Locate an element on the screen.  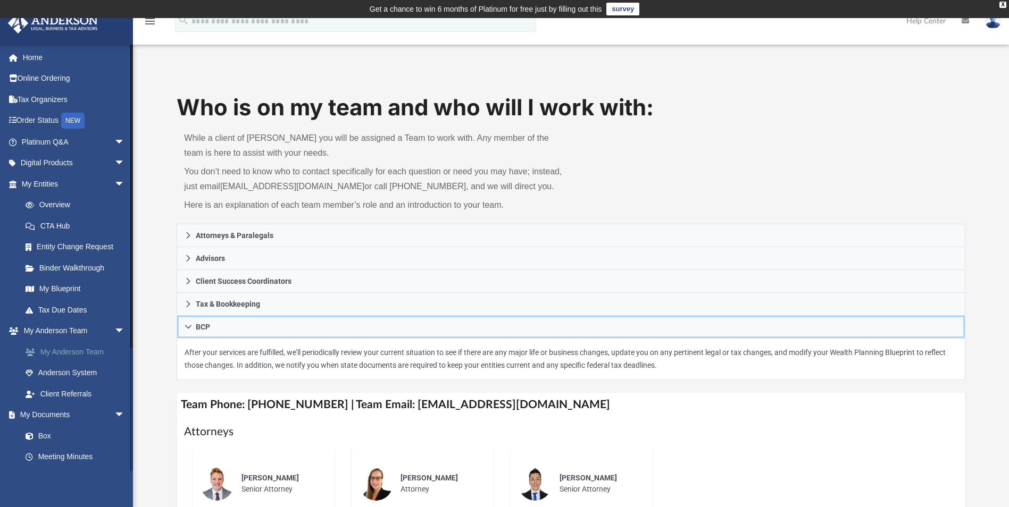
a: Advisors is located at coordinates (571, 258).